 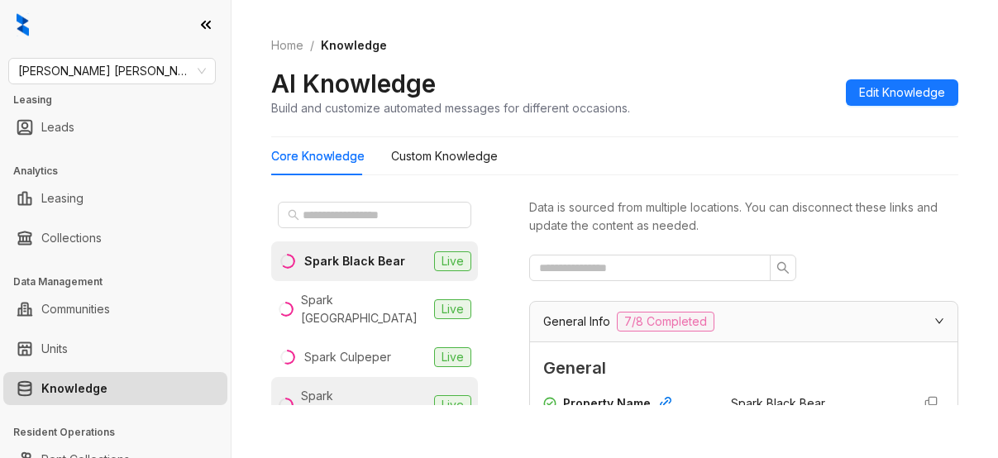 I want to click on h3: Leasing, so click(x=122, y=100).